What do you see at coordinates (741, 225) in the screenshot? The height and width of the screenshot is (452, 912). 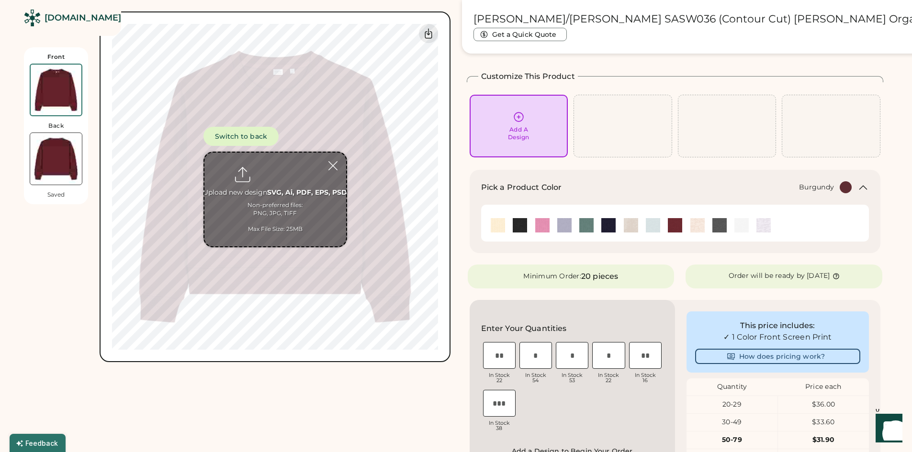 I see `img: White Swatch Image` at bounding box center [741, 225].